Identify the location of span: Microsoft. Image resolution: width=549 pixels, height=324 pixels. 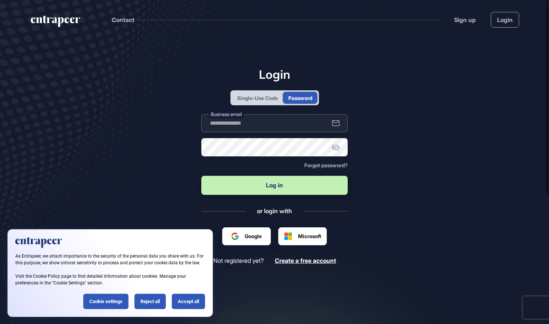
(310, 236).